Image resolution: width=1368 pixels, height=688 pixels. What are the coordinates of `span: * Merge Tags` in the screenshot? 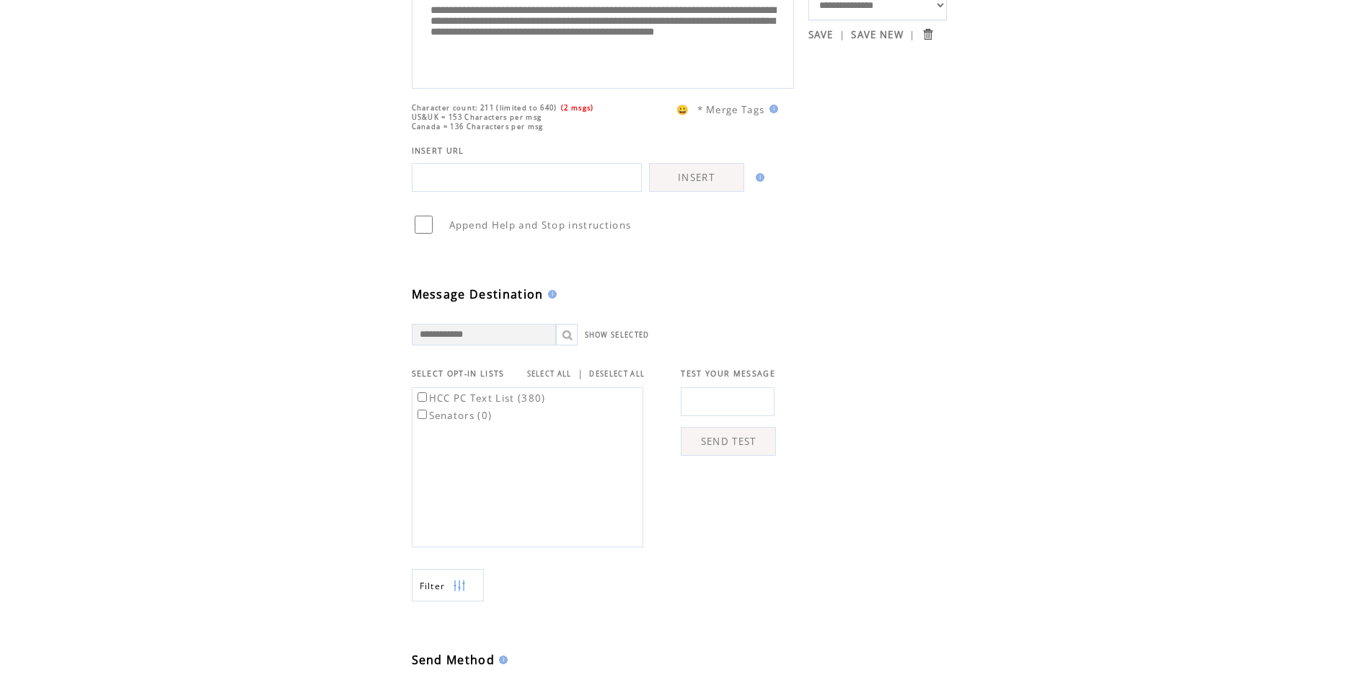 It's located at (731, 110).